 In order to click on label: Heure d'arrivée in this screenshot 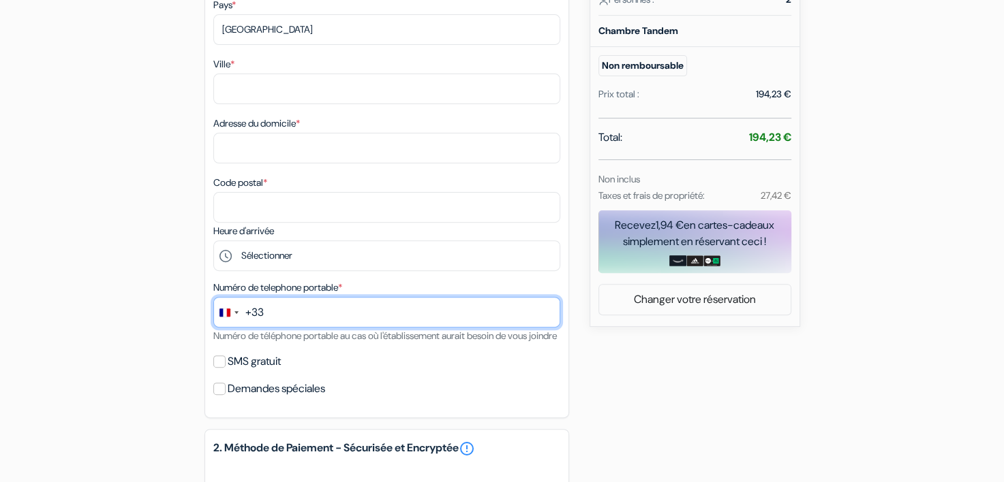, I will do `click(243, 231)`.